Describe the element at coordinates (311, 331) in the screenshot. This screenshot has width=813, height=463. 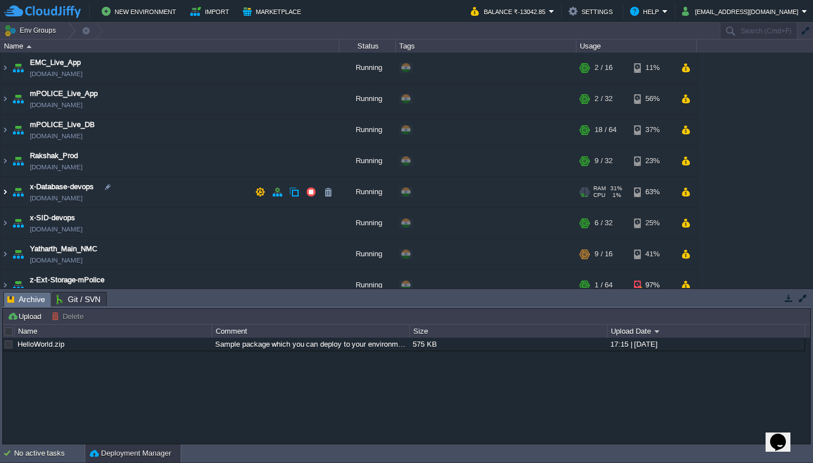
I see `div: Comment` at that location.